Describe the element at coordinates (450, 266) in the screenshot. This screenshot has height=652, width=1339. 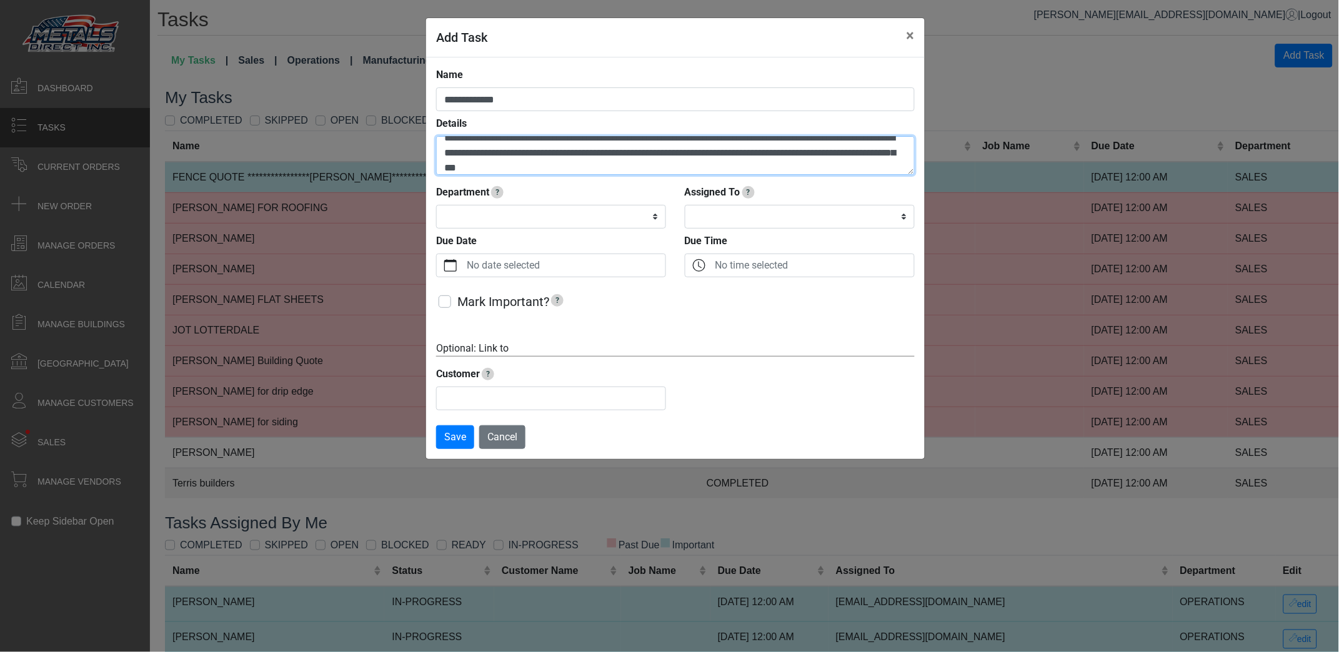
I see `svg: calendar` at that location.